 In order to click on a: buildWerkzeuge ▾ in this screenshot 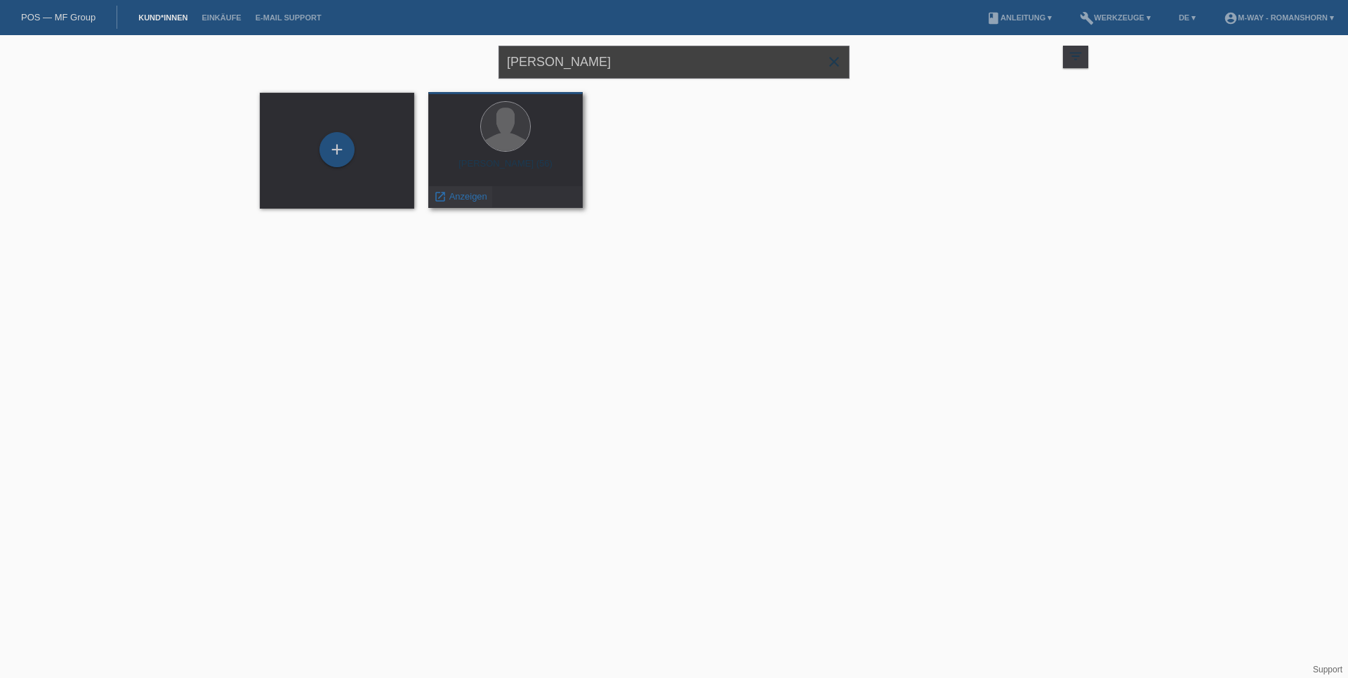, I will do `click(1115, 18)`.